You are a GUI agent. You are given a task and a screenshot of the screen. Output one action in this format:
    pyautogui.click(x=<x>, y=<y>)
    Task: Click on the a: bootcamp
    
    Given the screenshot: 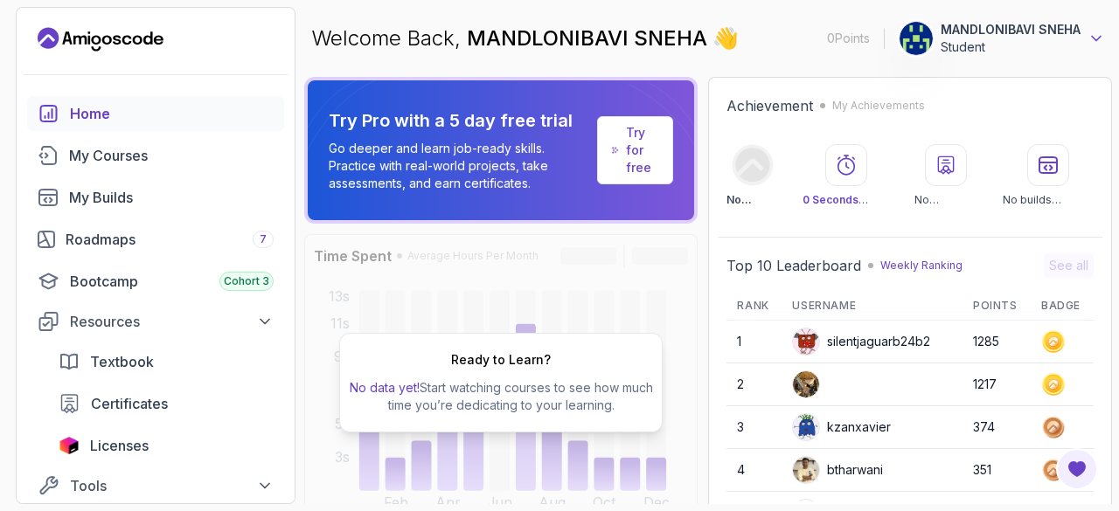 What is the action you would take?
    pyautogui.click(x=156, y=281)
    